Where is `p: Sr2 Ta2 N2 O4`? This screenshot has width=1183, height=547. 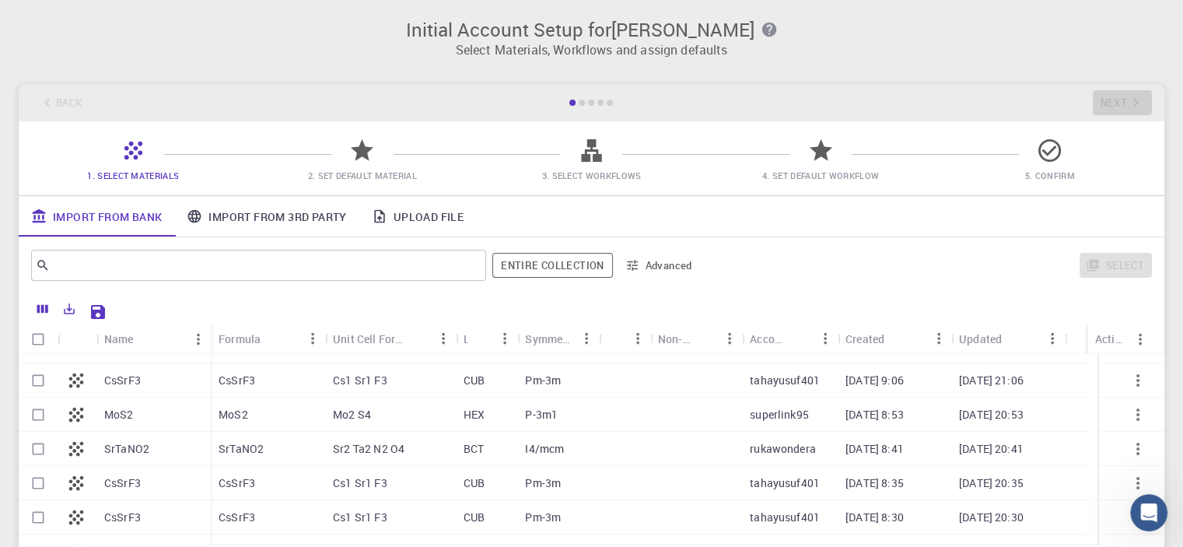 p: Sr2 Ta2 N2 O4 is located at coordinates (369, 449).